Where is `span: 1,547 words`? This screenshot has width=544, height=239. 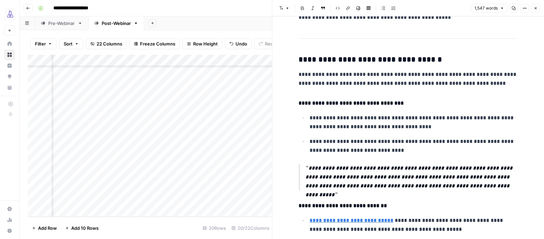 span: 1,547 words is located at coordinates (486, 8).